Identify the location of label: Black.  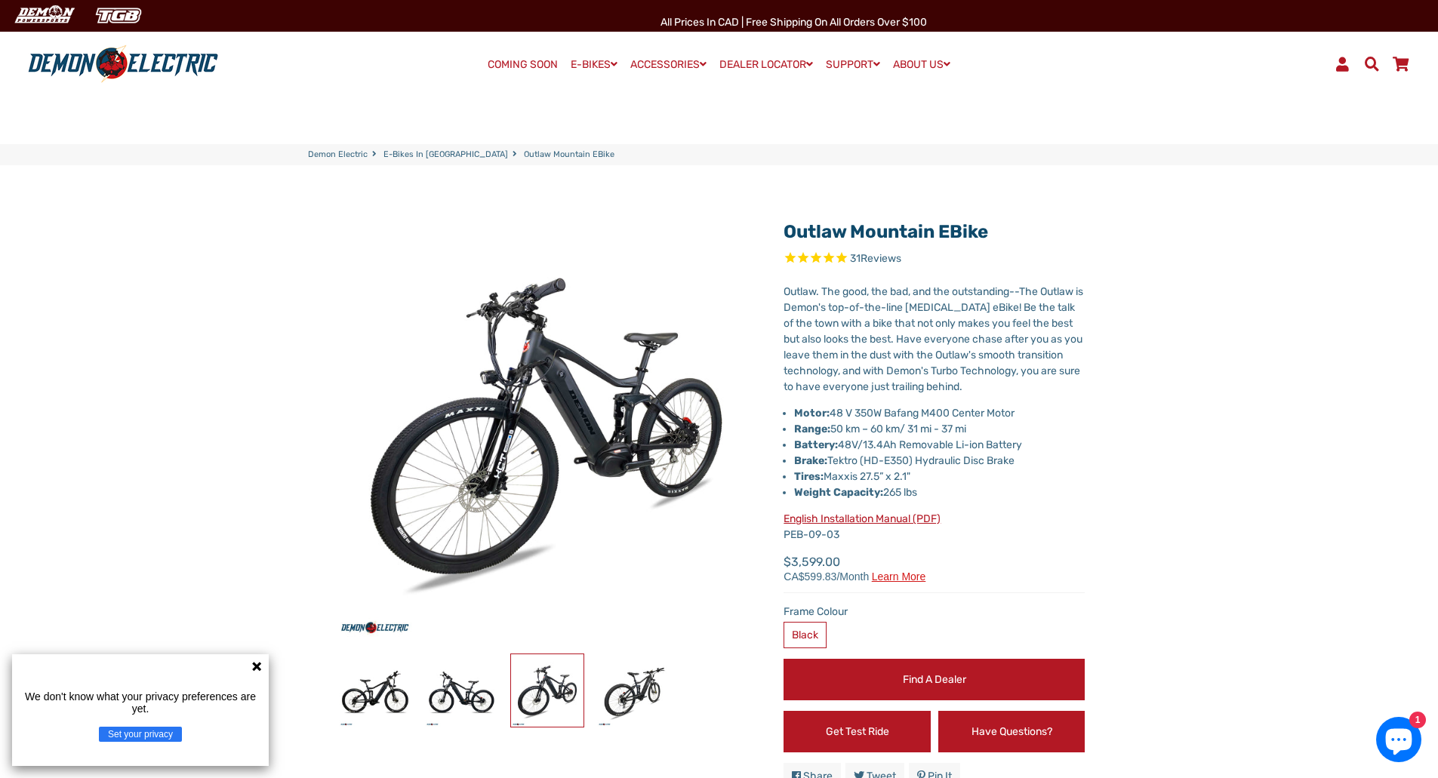
(805, 635).